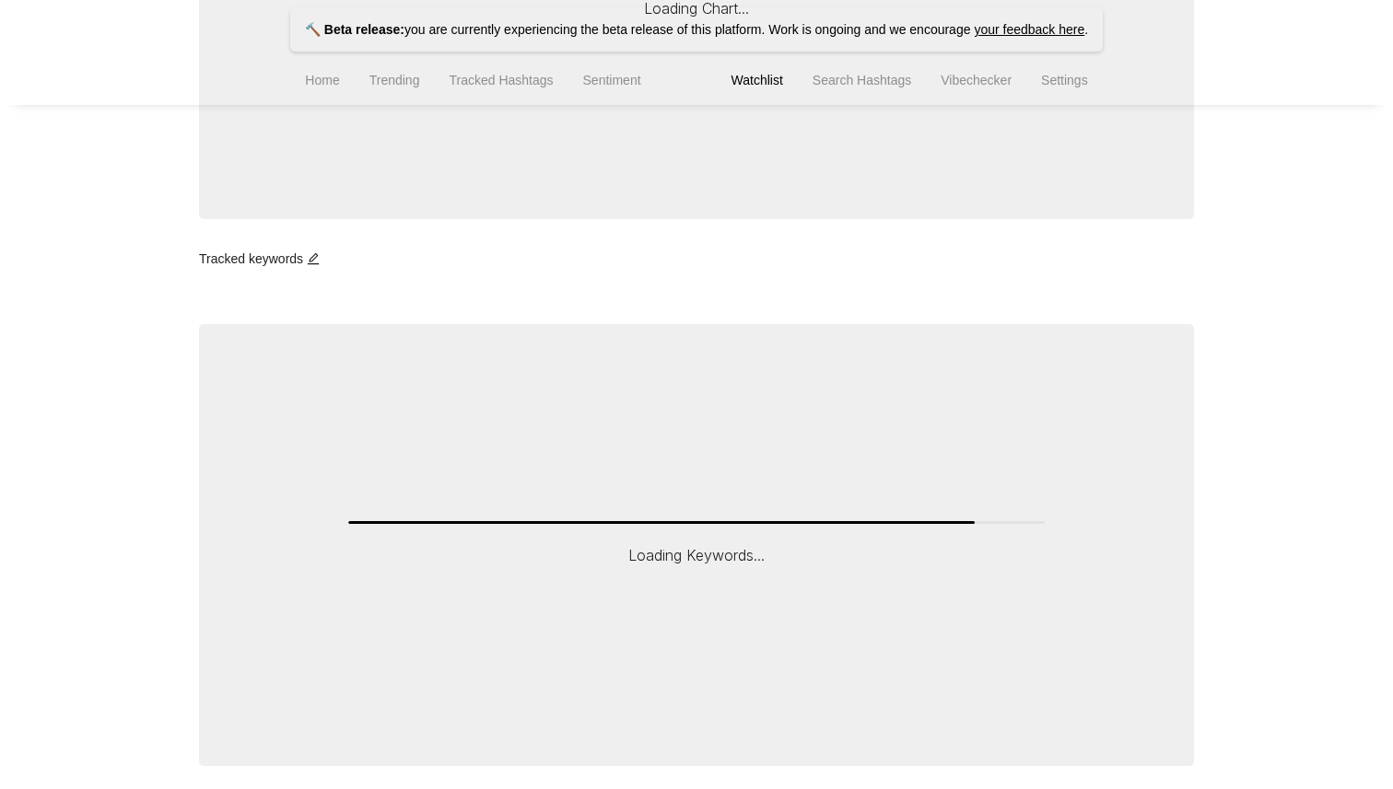 Image resolution: width=1393 pixels, height=789 pixels. I want to click on div: Tracked keywords, so click(696, 259).